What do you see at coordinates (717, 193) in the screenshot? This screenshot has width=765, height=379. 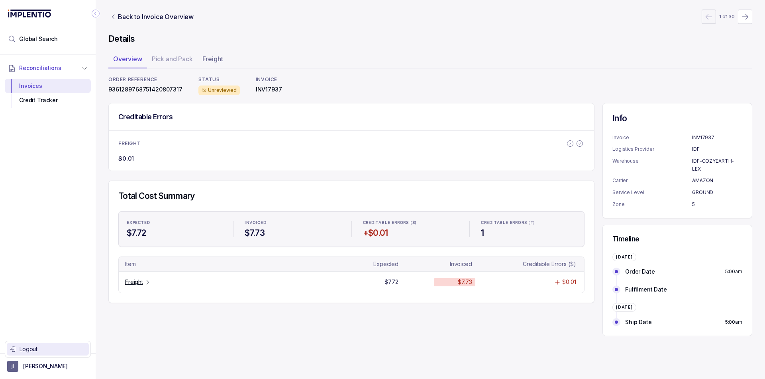 I see `p: GROUND` at bounding box center [717, 193].